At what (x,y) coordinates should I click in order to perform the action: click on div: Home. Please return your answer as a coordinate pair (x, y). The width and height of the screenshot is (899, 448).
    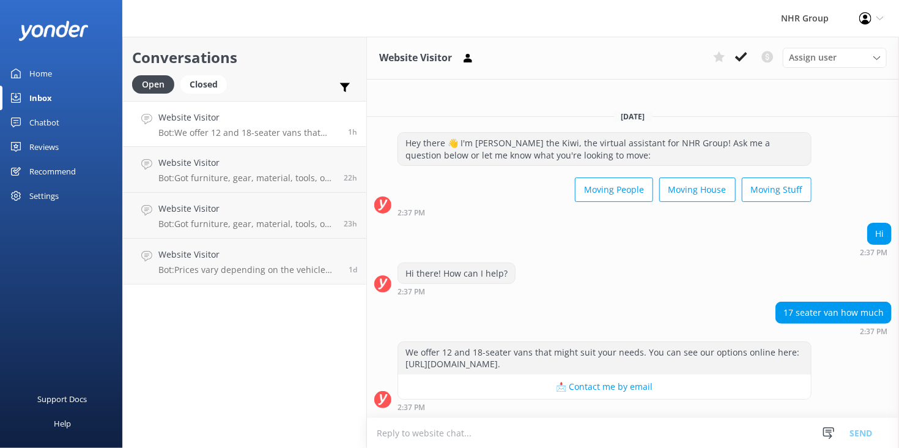
    Looking at the image, I should click on (40, 73).